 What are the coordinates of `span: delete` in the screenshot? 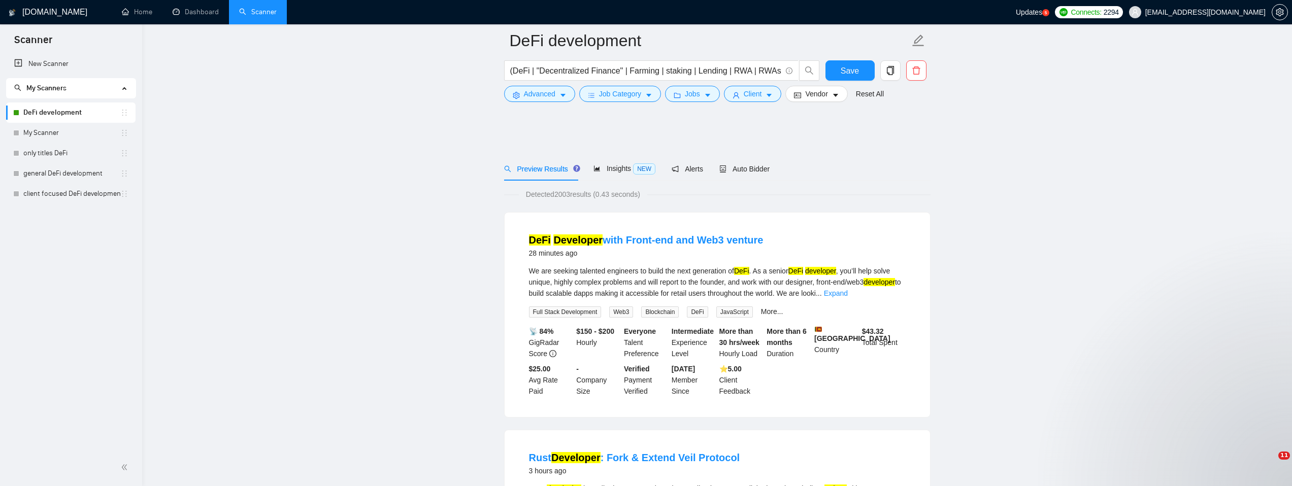 It's located at (916, 71).